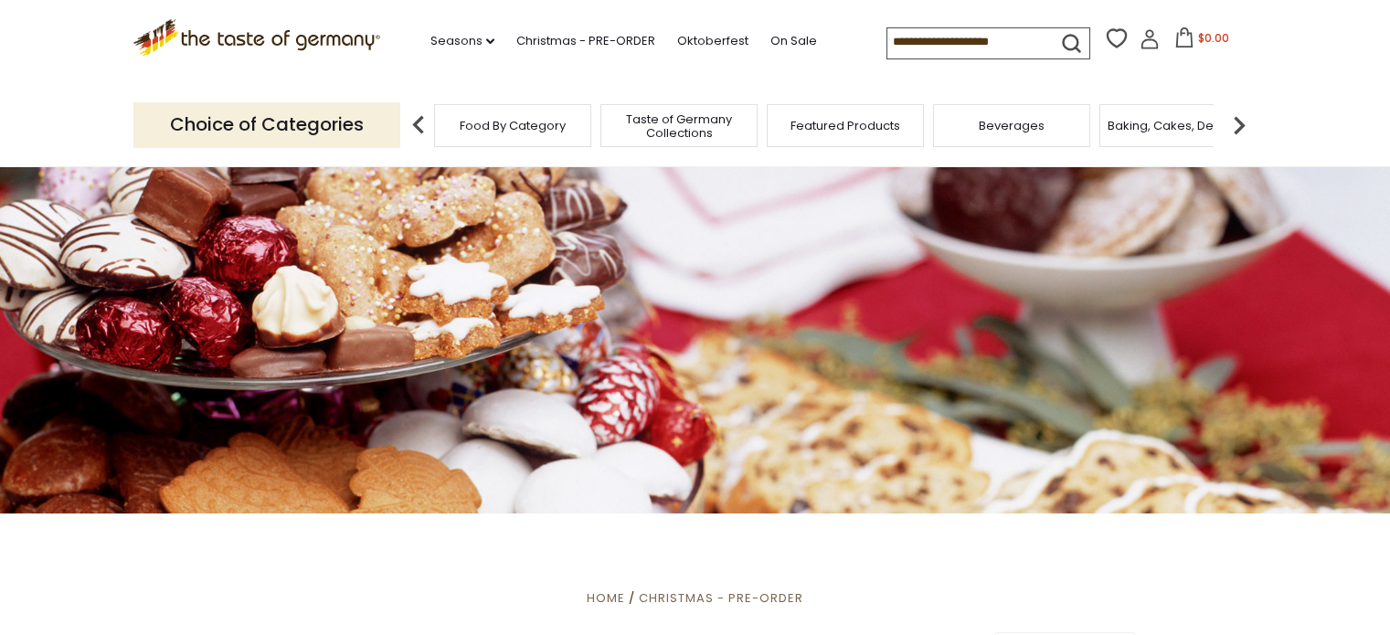  What do you see at coordinates (793, 41) in the screenshot?
I see `a: On Sale` at bounding box center [793, 41].